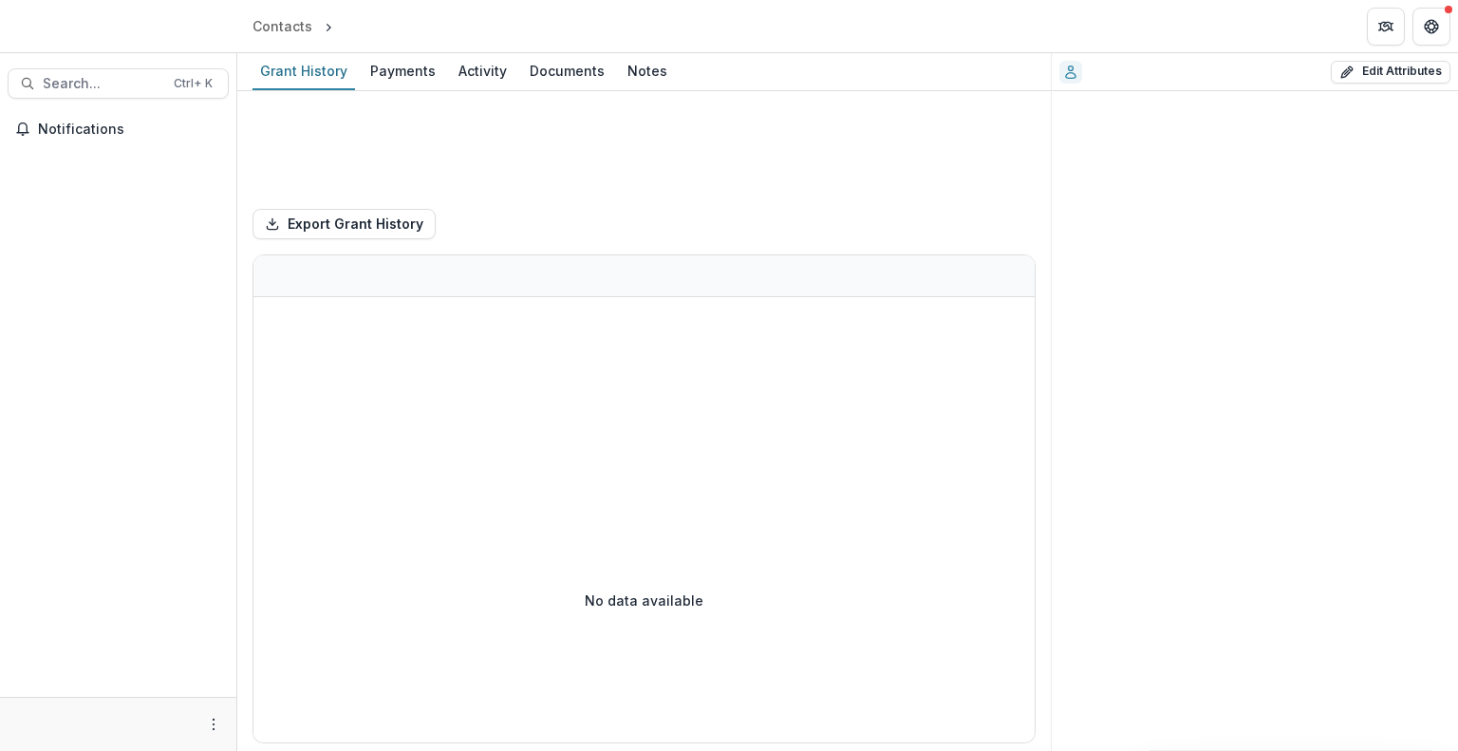 The height and width of the screenshot is (751, 1458). I want to click on button: Export Grant History, so click(344, 224).